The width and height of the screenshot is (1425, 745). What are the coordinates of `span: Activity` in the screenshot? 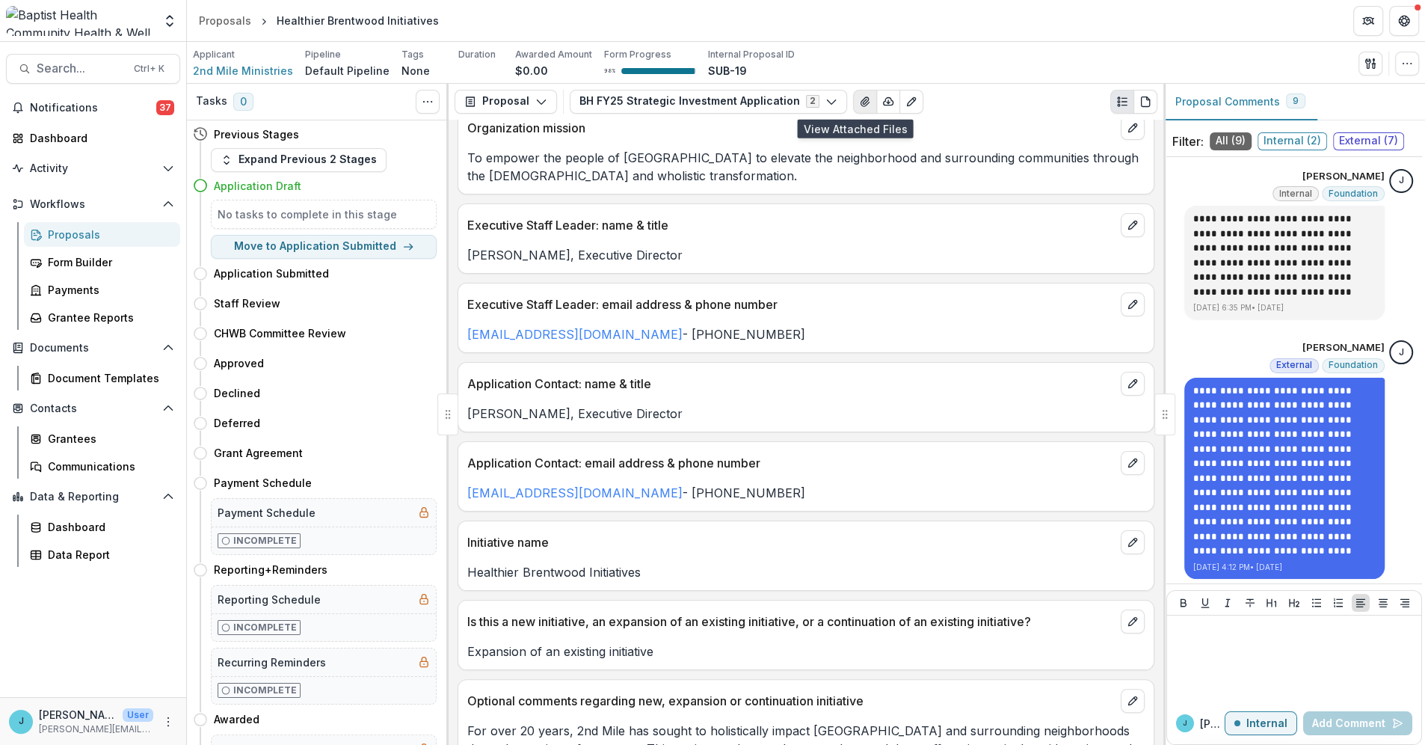 It's located at (93, 168).